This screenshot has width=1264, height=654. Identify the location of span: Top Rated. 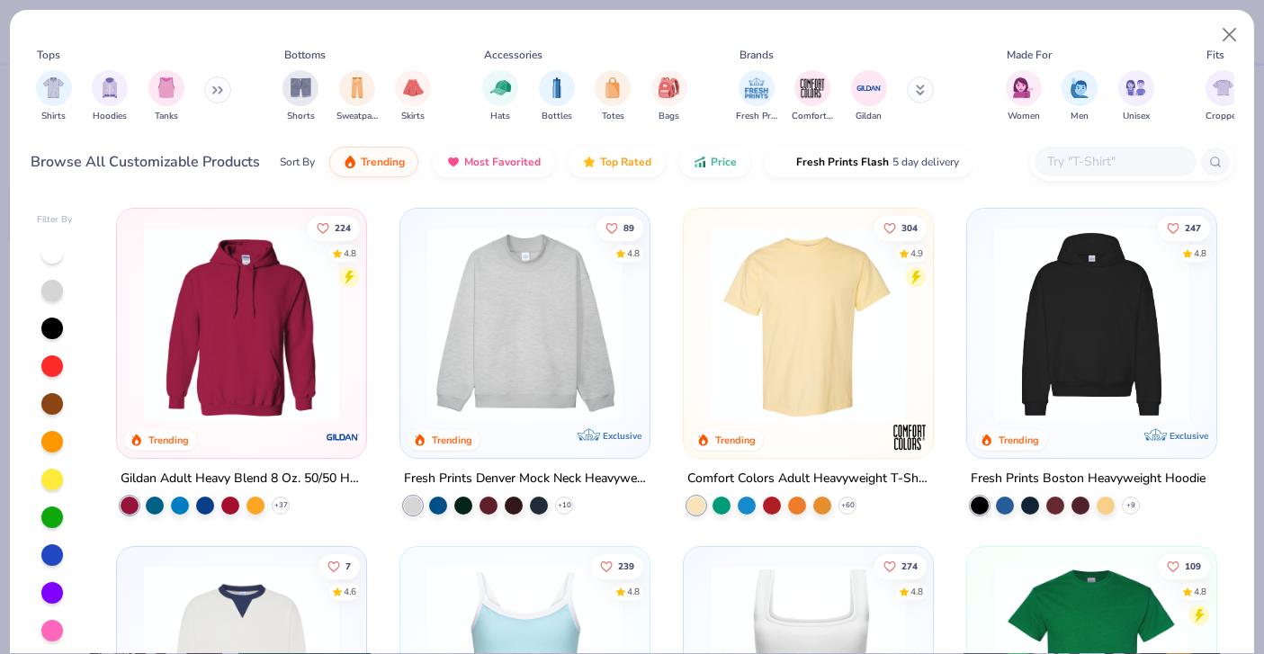
(625, 162).